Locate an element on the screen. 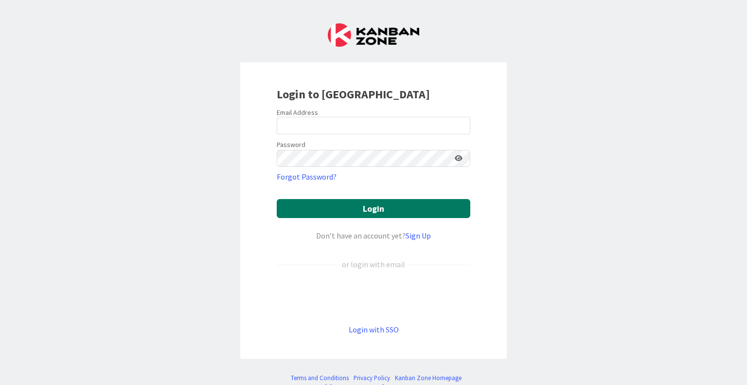 The image size is (747, 385). button: Login is located at coordinates (374, 208).